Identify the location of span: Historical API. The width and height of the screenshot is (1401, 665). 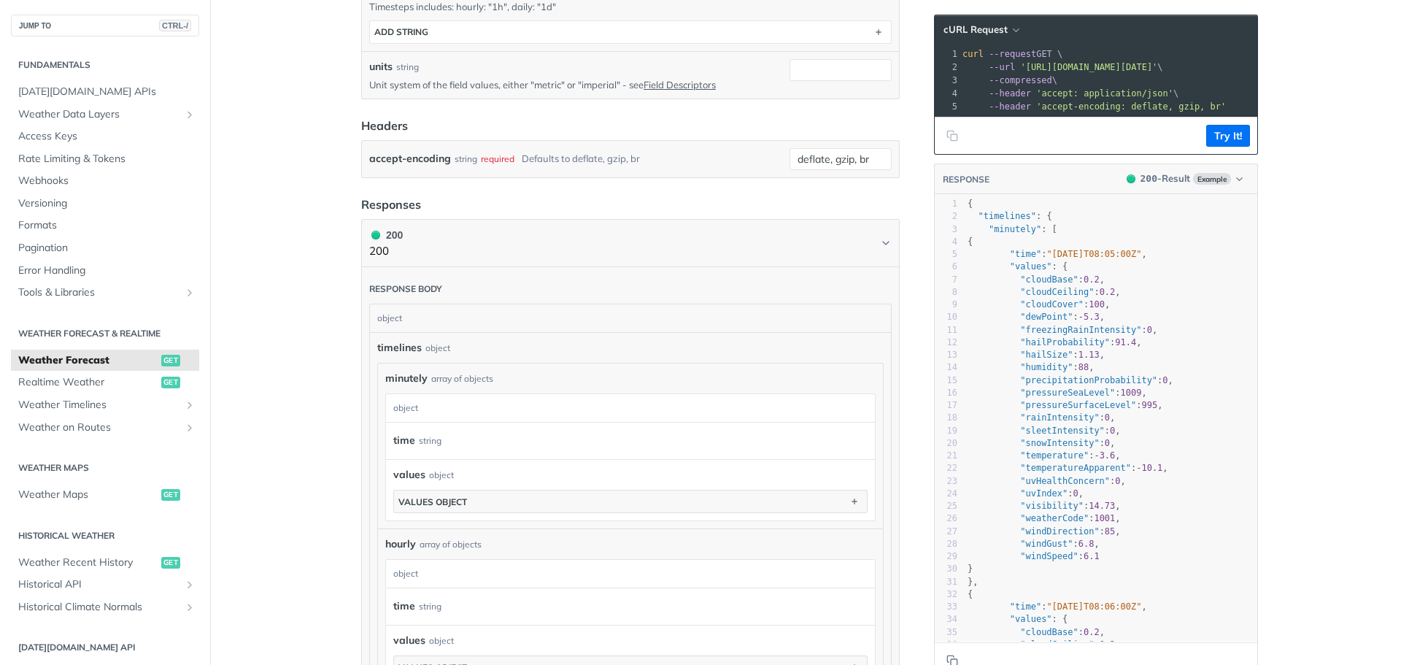
(99, 585).